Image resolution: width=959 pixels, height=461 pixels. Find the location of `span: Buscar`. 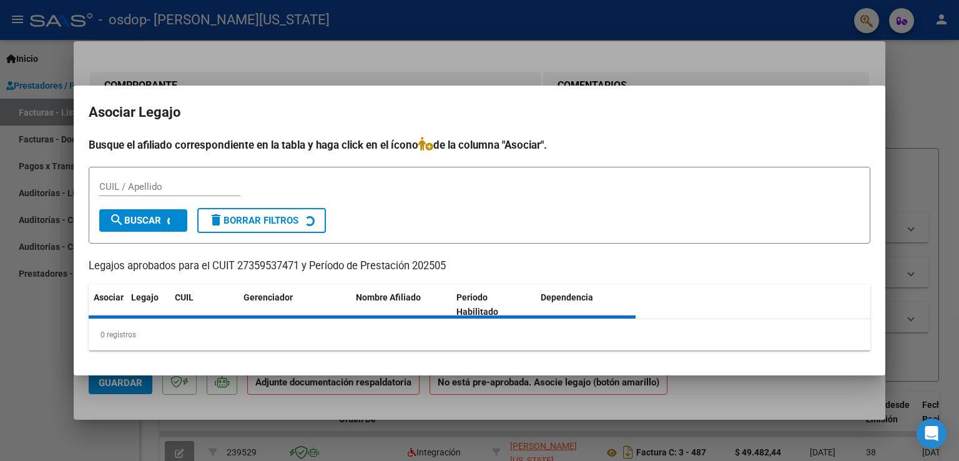

span: Buscar is located at coordinates (135, 220).